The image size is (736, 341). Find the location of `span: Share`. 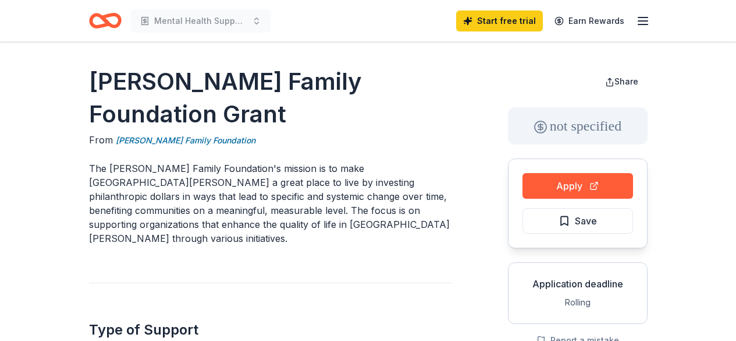

span: Share is located at coordinates (626, 81).